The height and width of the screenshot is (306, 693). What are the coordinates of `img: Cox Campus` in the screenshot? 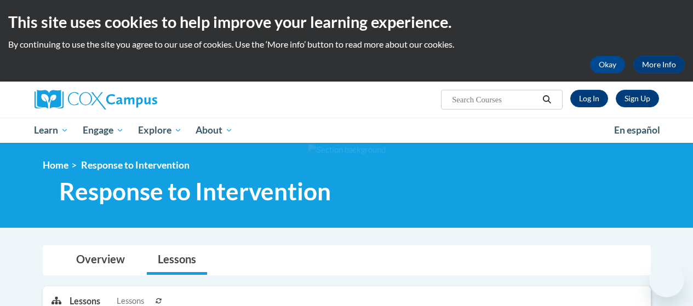 It's located at (96, 100).